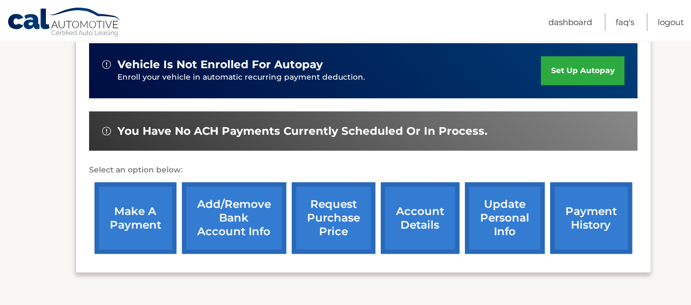 The width and height of the screenshot is (691, 305). What do you see at coordinates (302, 131) in the screenshot?
I see `span: You have no ACH payments currently scheduled or in process.` at bounding box center [302, 131].